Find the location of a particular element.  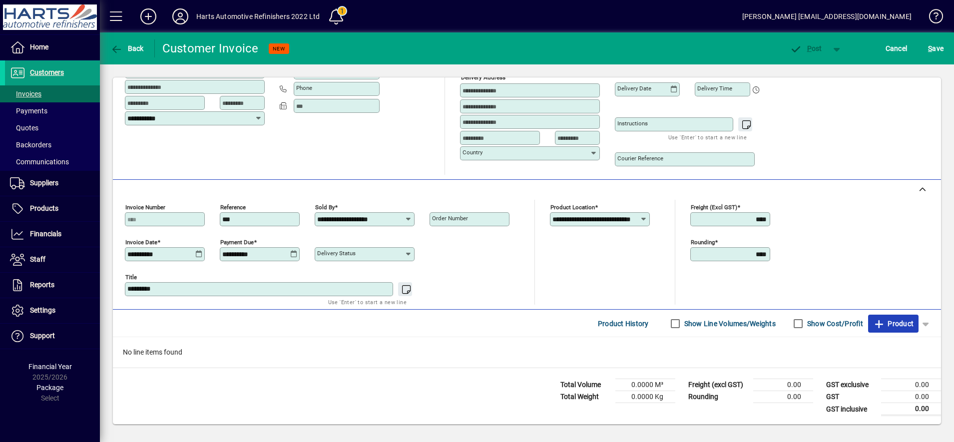

mat-label: Order number is located at coordinates (450, 218).